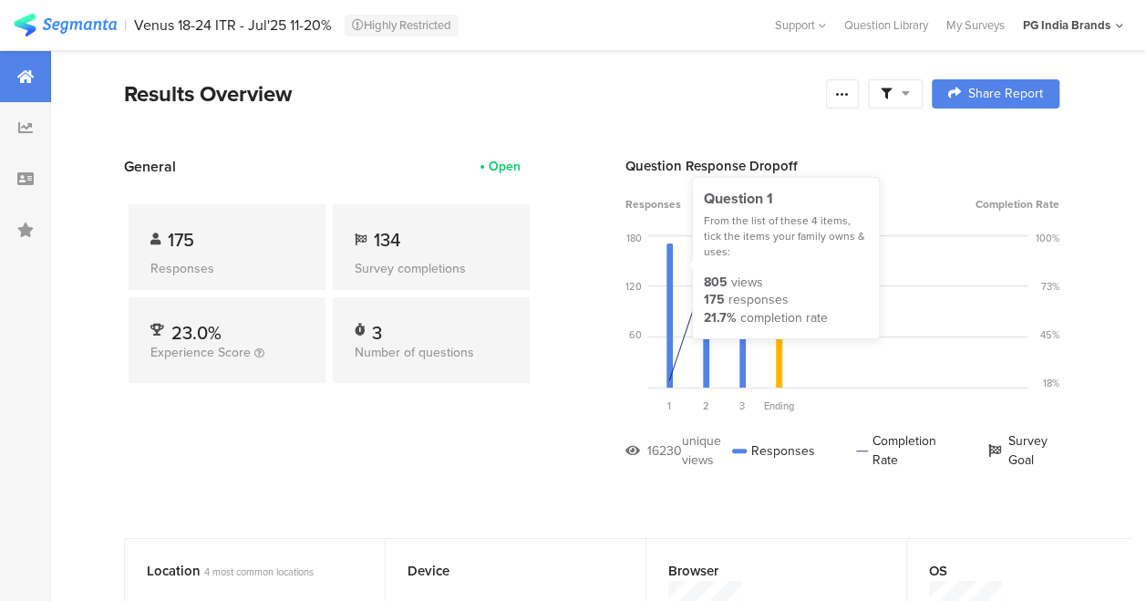  What do you see at coordinates (669, 406) in the screenshot?
I see `span: 1` at bounding box center [669, 406].